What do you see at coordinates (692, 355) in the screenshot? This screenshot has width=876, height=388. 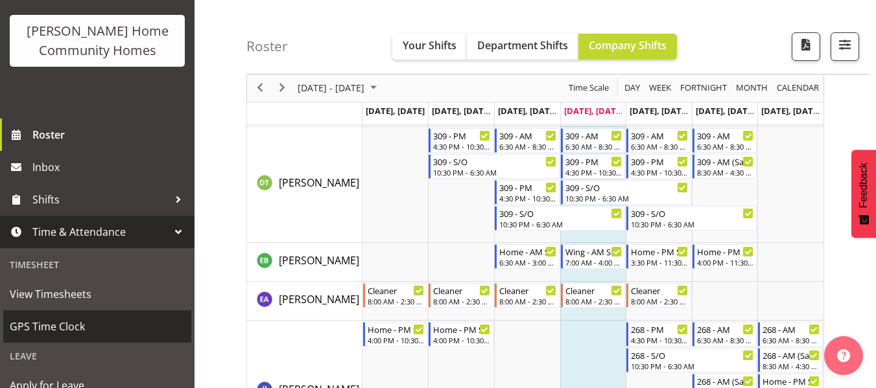 I see `div: 268 - S/O` at bounding box center [692, 355].